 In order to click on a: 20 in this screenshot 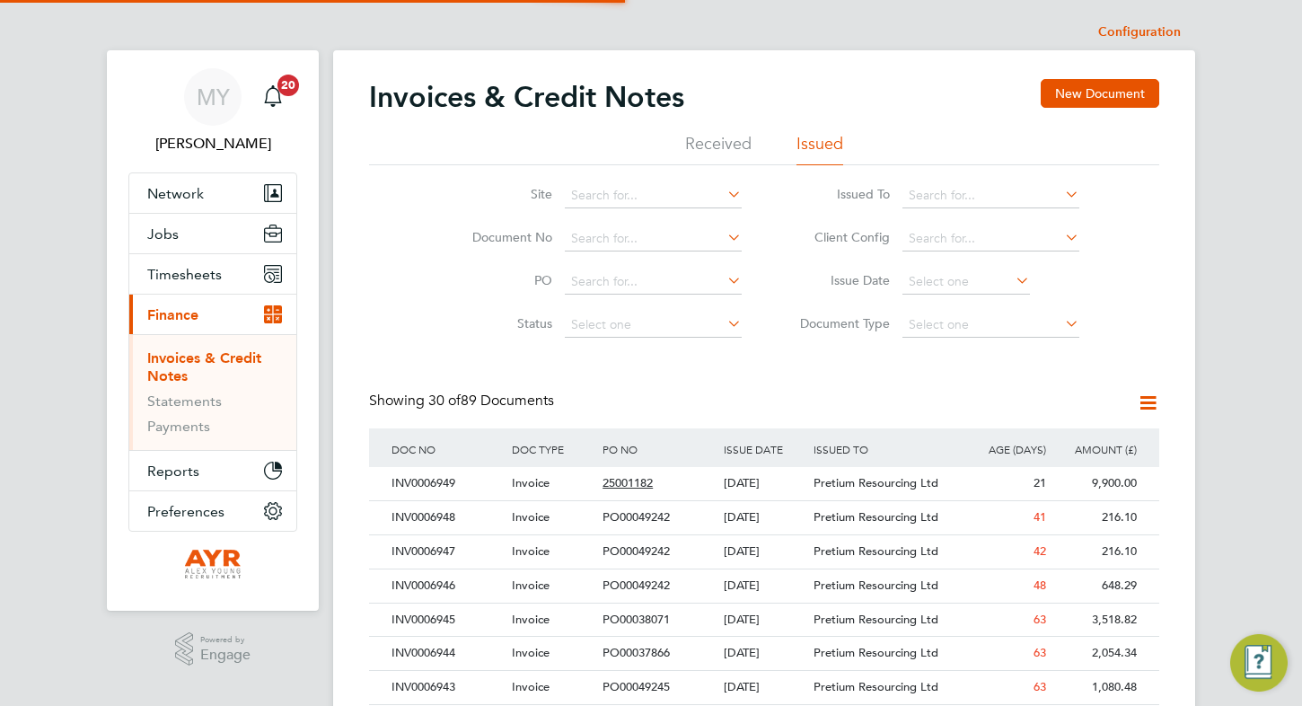, I will do `click(273, 97)`.